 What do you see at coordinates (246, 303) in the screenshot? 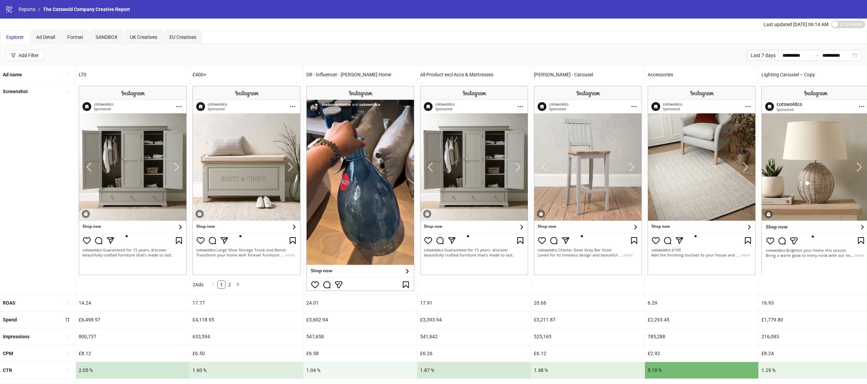
I see `div: 17.77` at bounding box center [246, 303].